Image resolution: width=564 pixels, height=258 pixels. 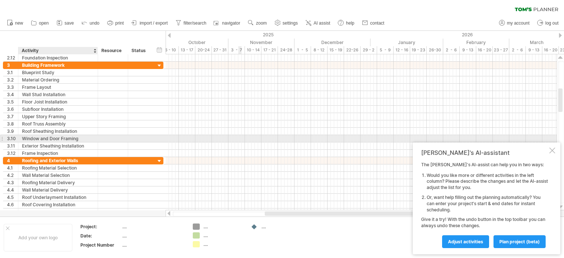 I want to click on div: Date:, so click(x=101, y=236).